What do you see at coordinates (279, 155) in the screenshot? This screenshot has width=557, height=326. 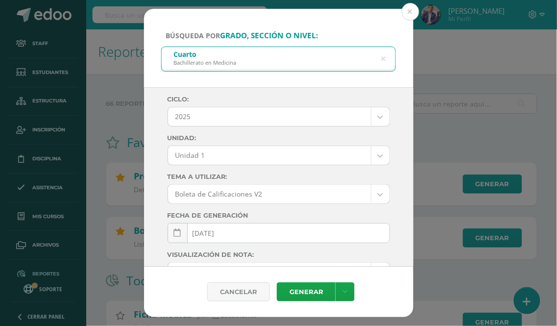 I see `a: Unidad 1` at bounding box center [279, 155].